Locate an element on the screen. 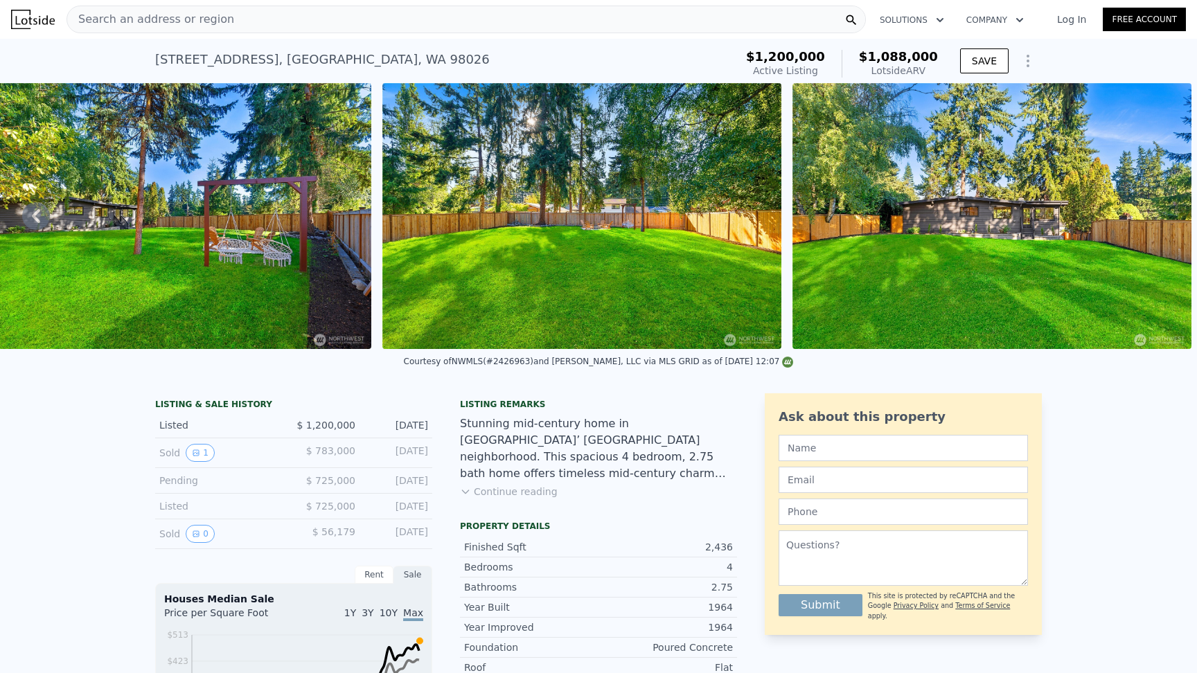  span: 3Y is located at coordinates (367, 613).